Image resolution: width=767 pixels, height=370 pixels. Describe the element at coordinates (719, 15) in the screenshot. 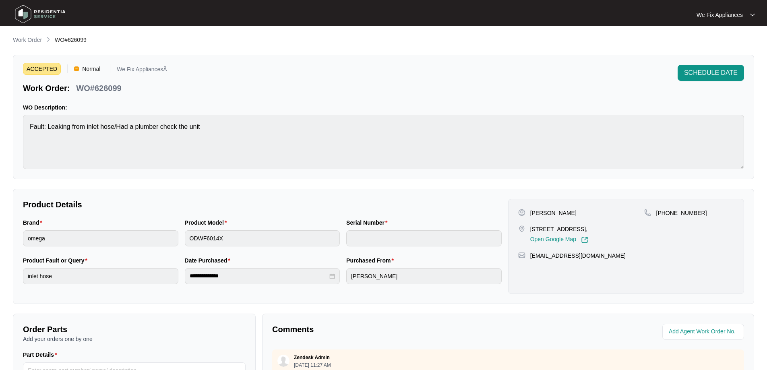

I see `p: We Fix Appliances` at that location.